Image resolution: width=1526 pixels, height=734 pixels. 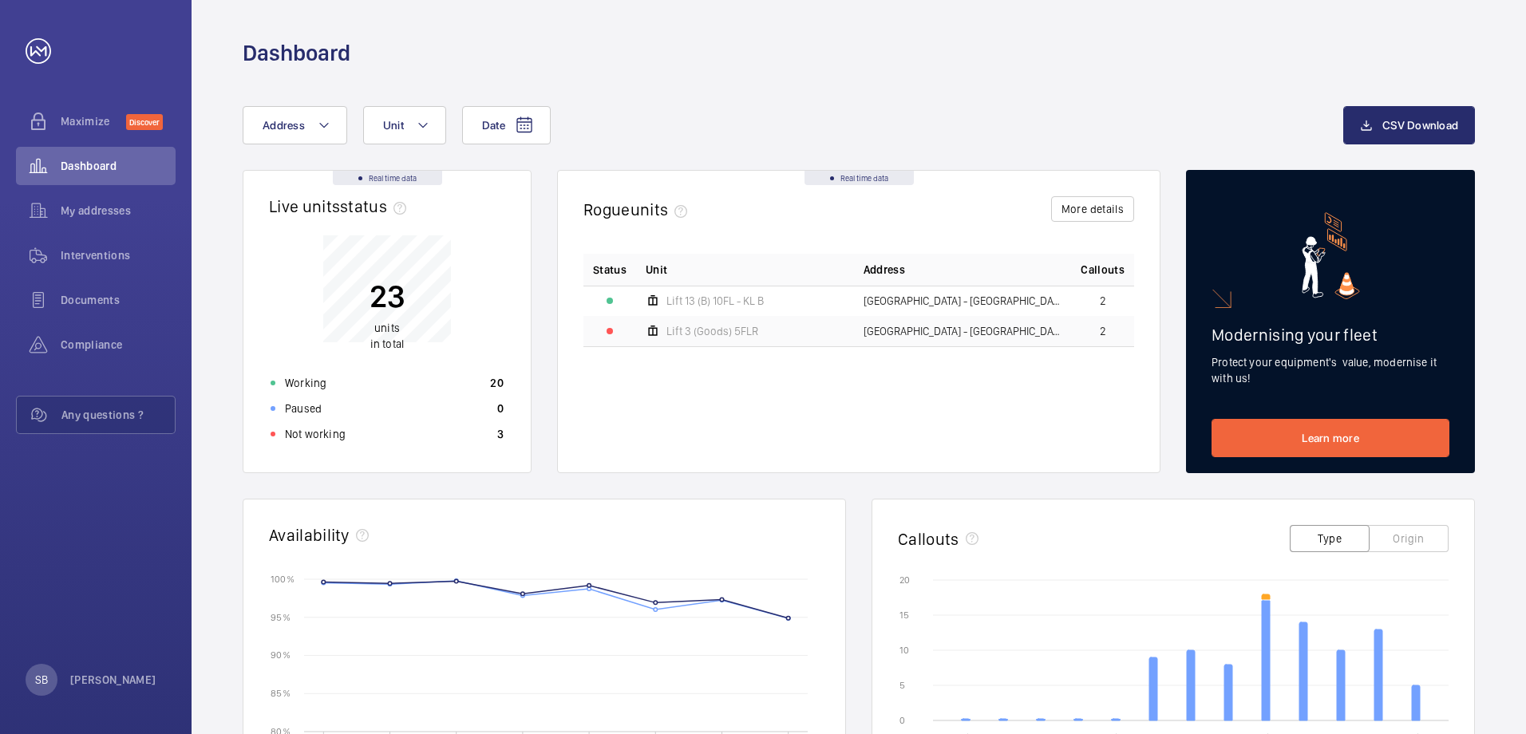 I want to click on h2: Availability, so click(x=309, y=535).